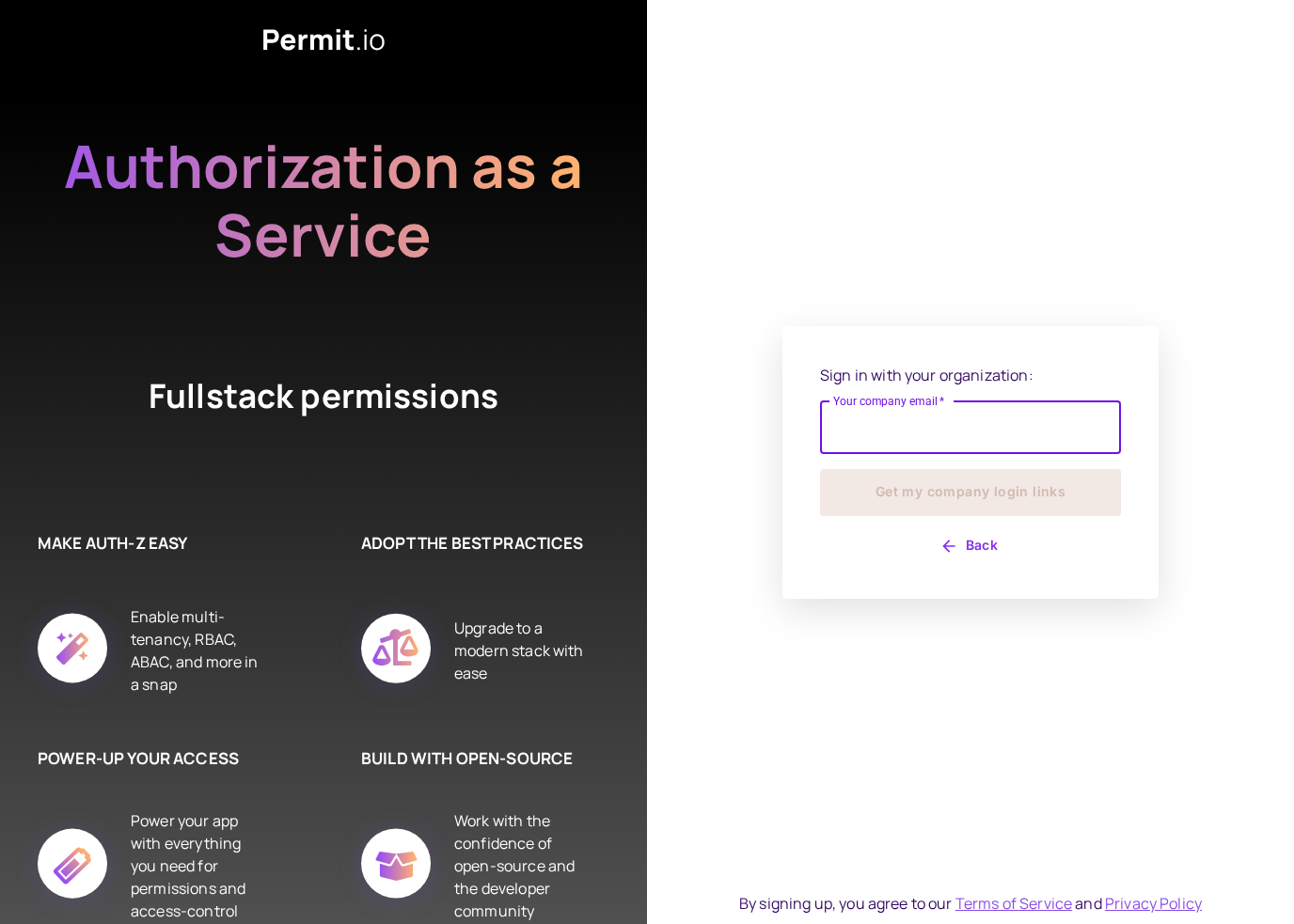 This screenshot has width=1294, height=924. What do you see at coordinates (323, 206) in the screenshot?
I see `h2: Authorization as a Service` at bounding box center [323, 206].